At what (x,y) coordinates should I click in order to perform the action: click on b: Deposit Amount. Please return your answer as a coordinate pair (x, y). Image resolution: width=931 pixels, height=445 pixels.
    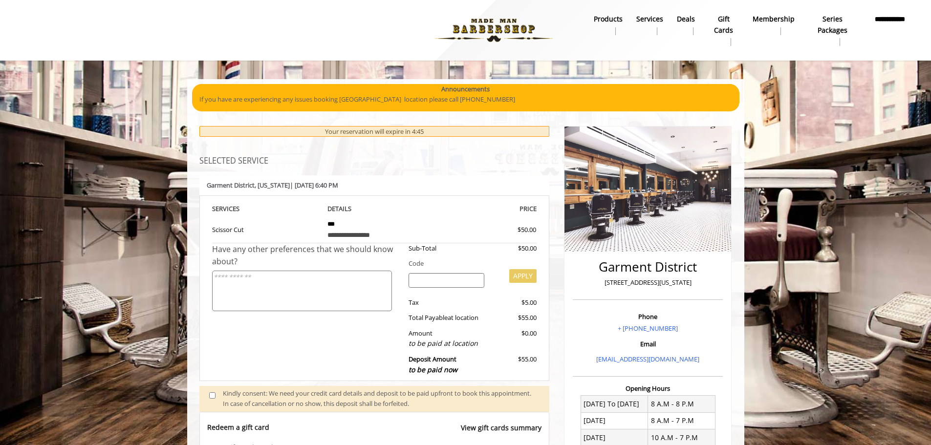
    Looking at the image, I should click on (433, 364).